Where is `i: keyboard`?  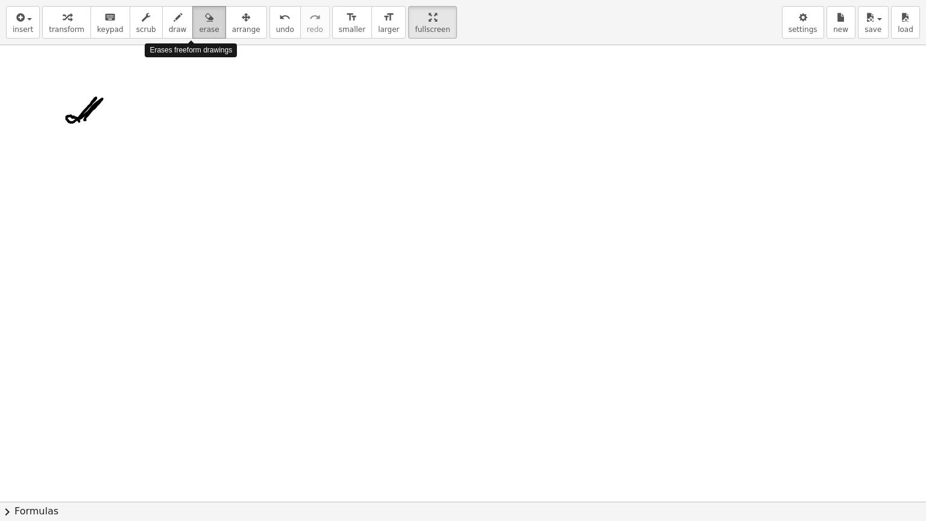
i: keyboard is located at coordinates (110, 17).